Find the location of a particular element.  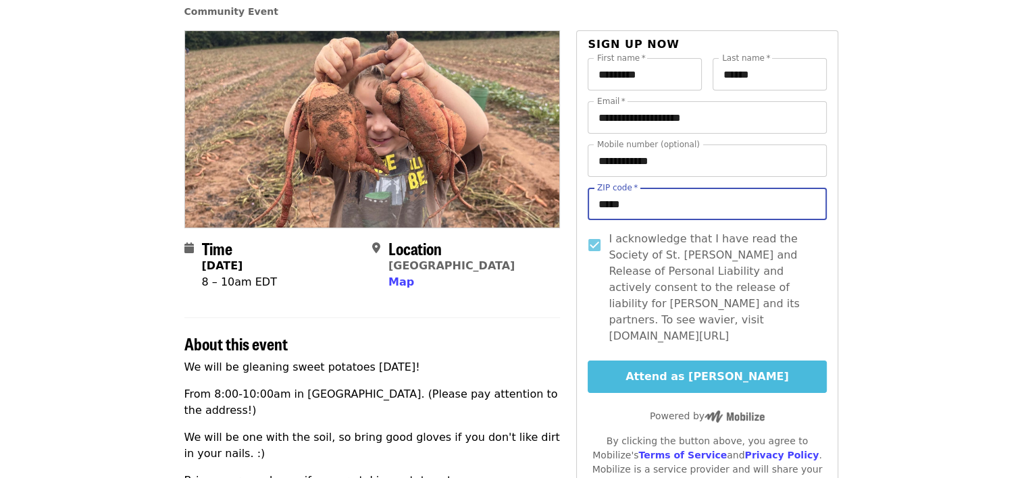

img: Powered by Mobilize is located at coordinates (734, 417).